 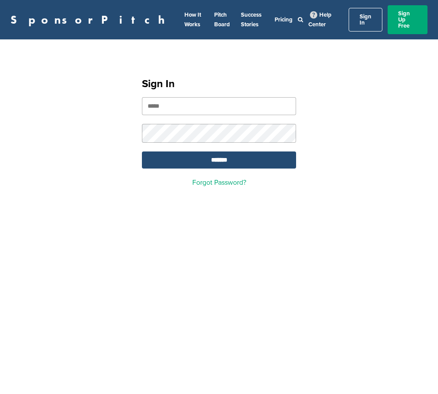 I want to click on a: How It Works, so click(x=193, y=20).